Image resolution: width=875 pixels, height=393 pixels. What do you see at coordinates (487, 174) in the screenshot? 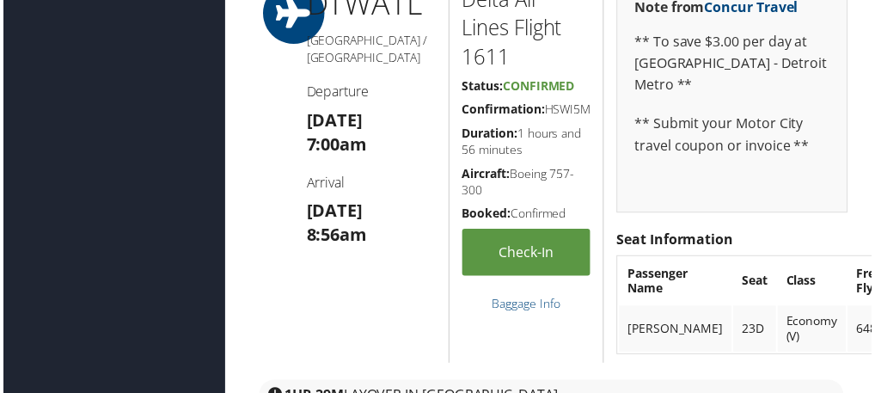
I see `strong: Aircraft:` at bounding box center [487, 174].